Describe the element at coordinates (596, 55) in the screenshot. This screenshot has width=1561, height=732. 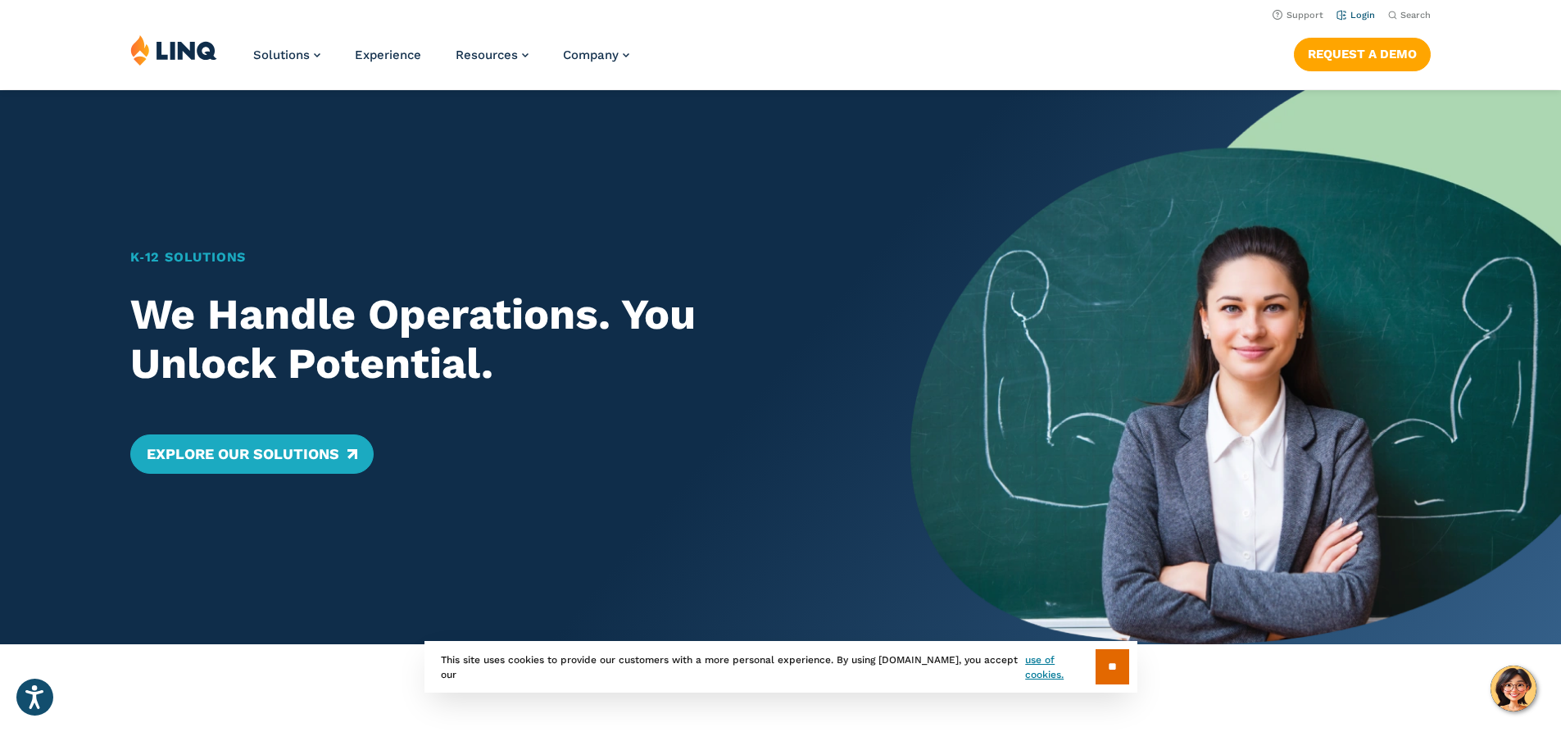
I see `a: Company` at that location.